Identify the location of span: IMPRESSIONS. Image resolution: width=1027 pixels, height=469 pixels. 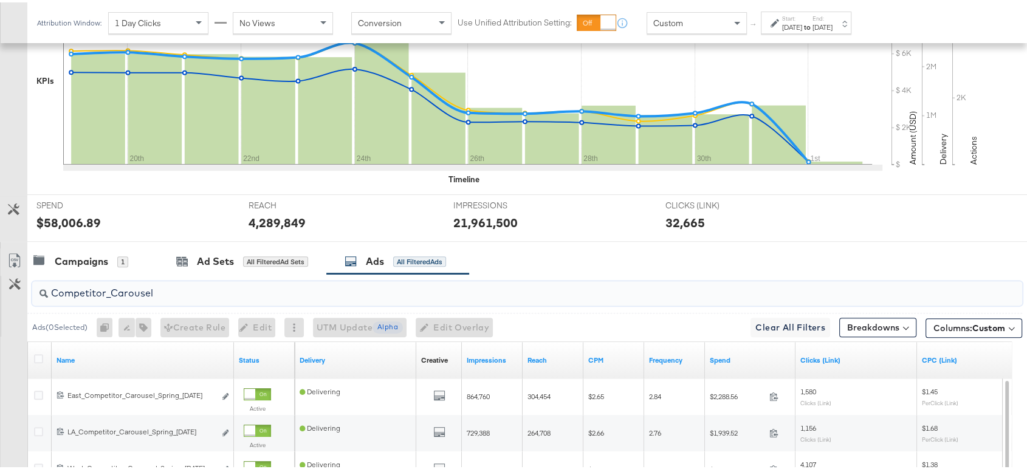
(499, 203).